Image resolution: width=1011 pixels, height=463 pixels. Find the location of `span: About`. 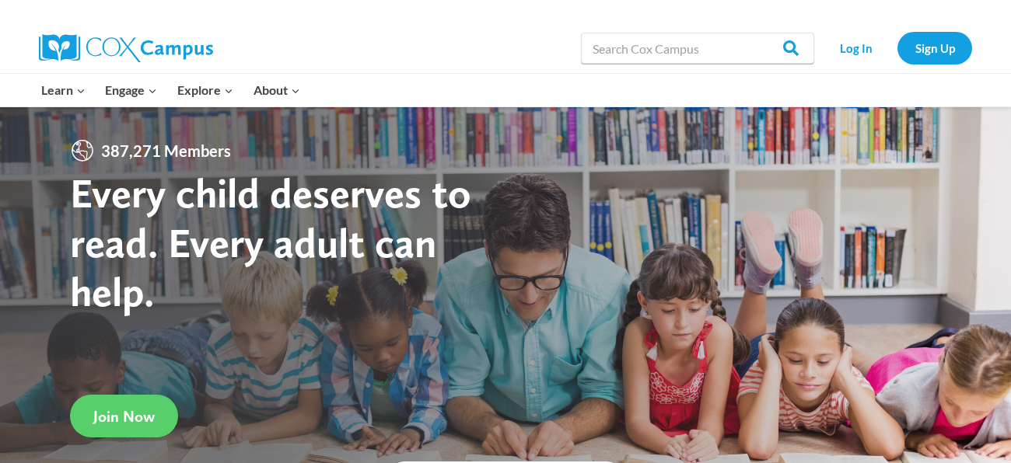

span: About is located at coordinates (277, 90).